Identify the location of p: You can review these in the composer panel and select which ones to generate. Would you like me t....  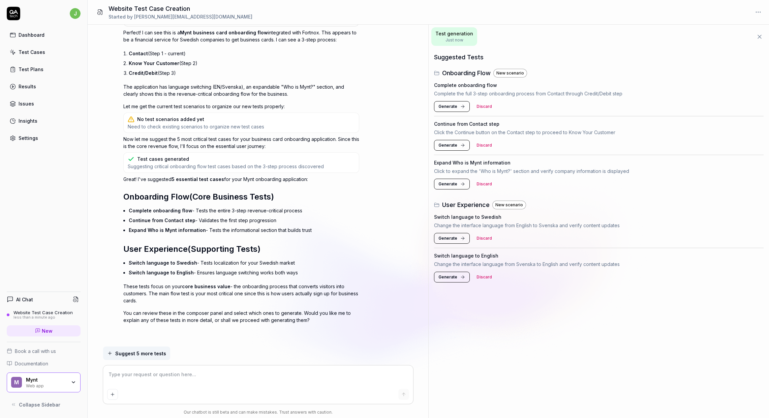
(241, 316).